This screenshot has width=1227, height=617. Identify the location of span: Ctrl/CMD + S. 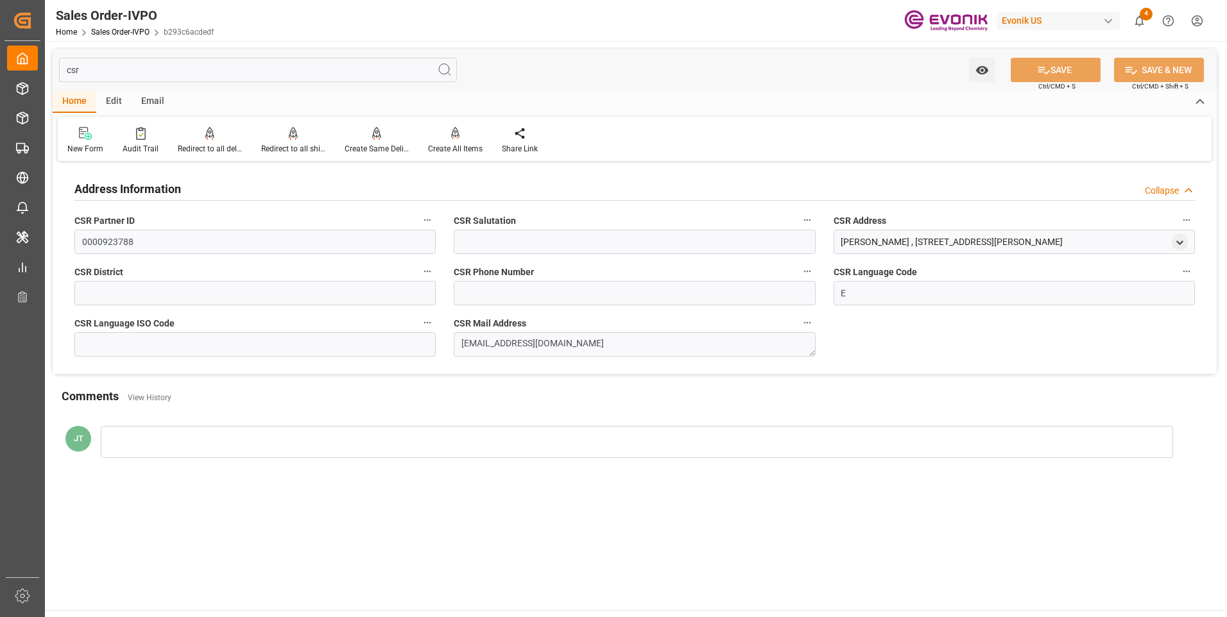
(1057, 86).